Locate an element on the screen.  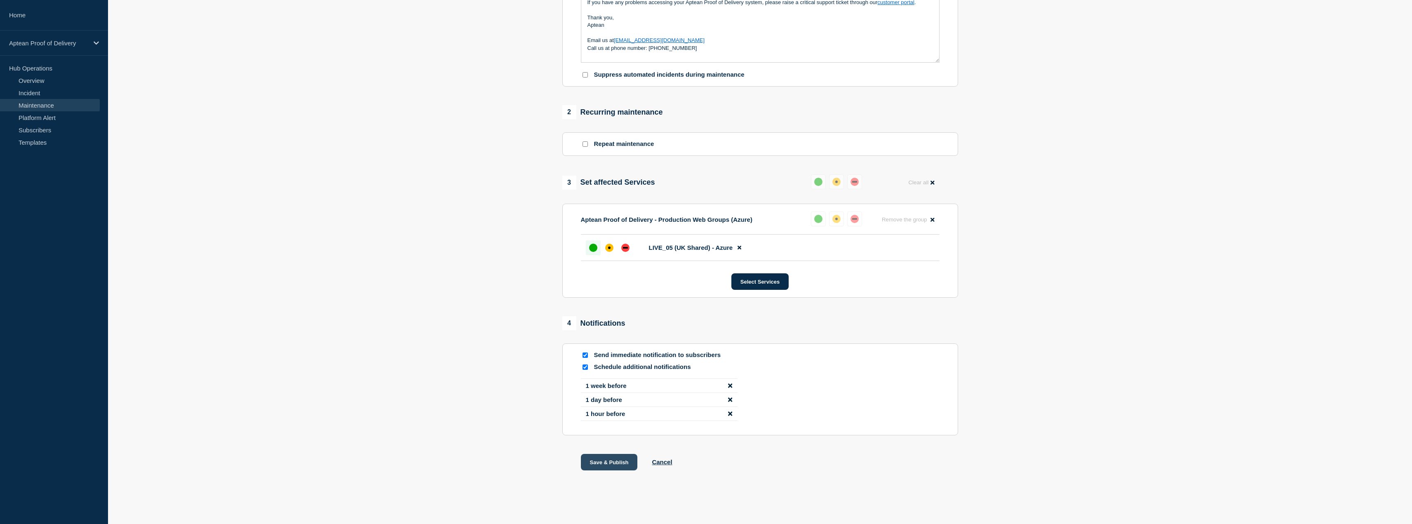
input: Suppress automated incidents during maintenance is located at coordinates (585, 75).